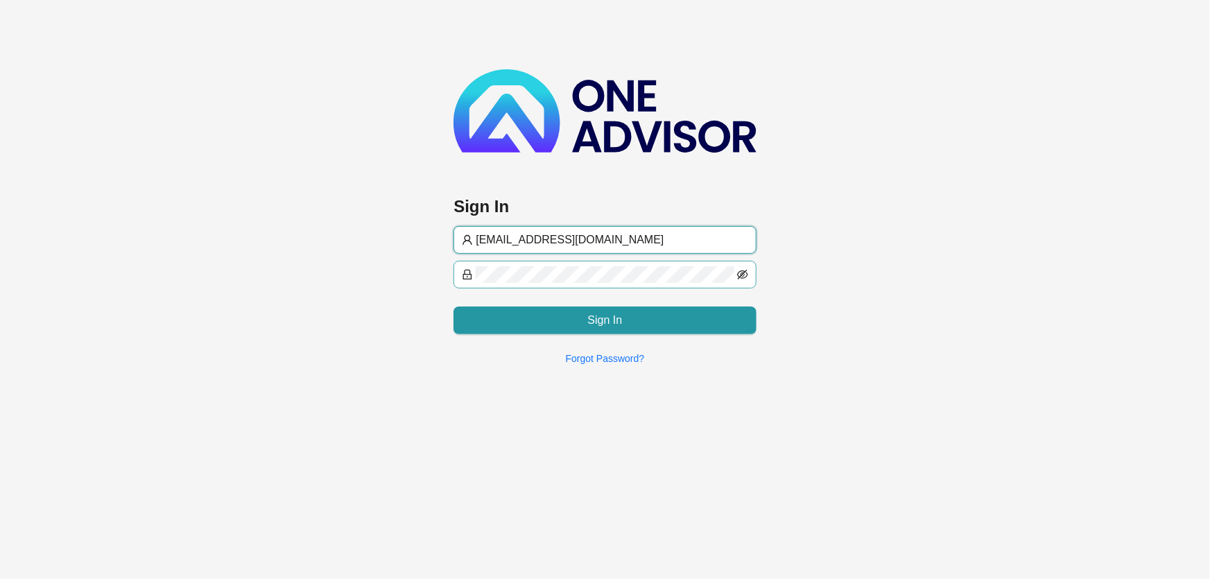  Describe the element at coordinates (606, 359) in the screenshot. I see `a: Forgot Password?` at that location.